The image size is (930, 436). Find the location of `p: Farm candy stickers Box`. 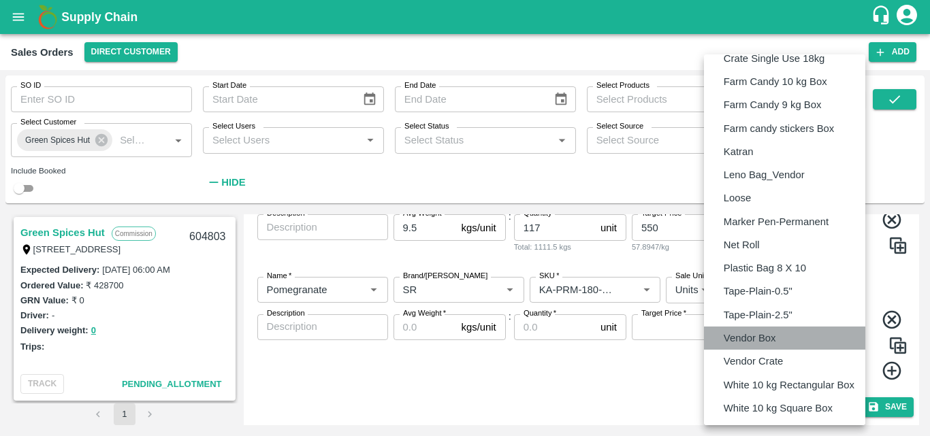

p: Farm candy stickers Box is located at coordinates (779, 129).